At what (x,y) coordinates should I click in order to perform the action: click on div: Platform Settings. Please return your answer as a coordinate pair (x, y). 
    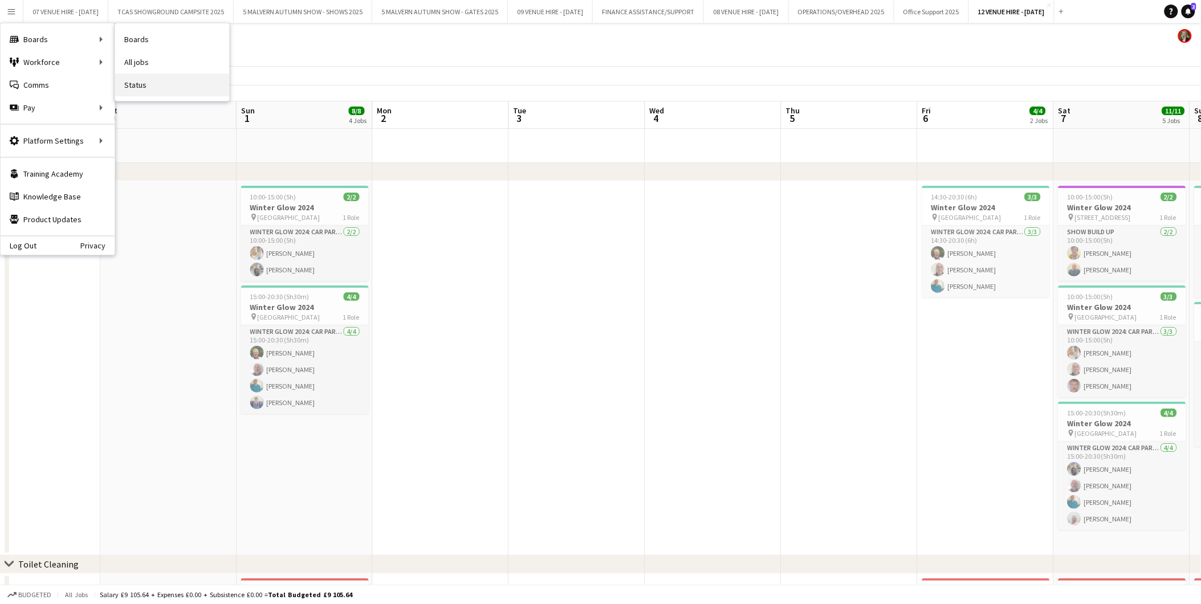
    Looking at the image, I should click on (58, 141).